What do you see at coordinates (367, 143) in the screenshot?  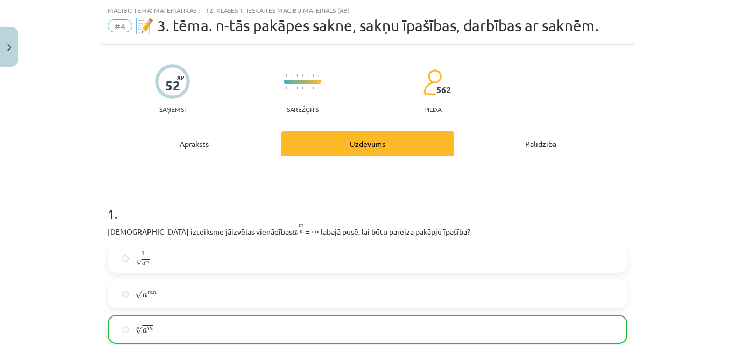 I see `div: Uzdevums` at bounding box center [367, 143].